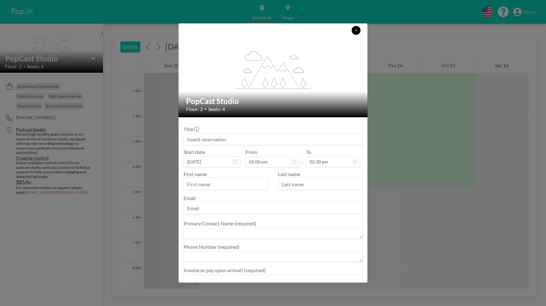 The image size is (546, 306). I want to click on label: To, so click(309, 152).